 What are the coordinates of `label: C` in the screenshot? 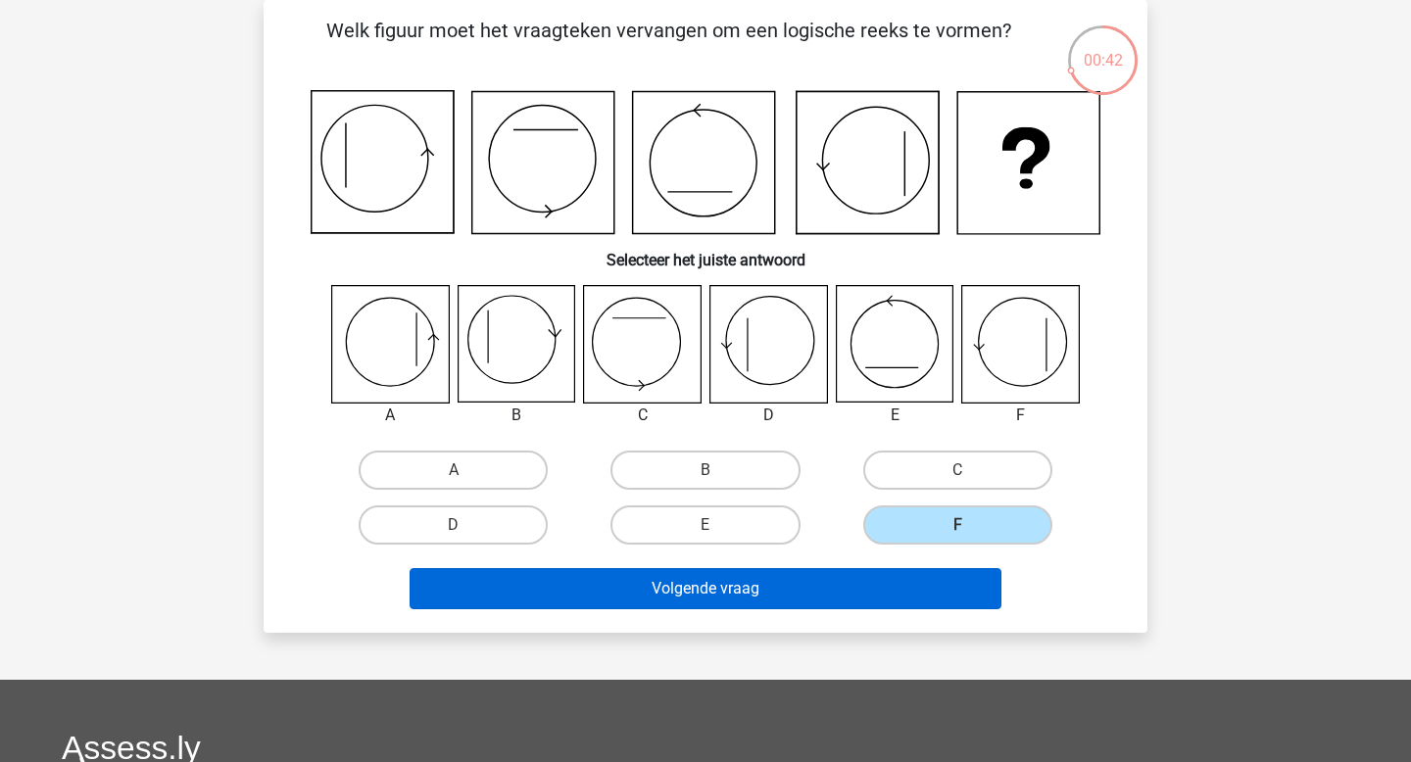 It's located at (957, 470).